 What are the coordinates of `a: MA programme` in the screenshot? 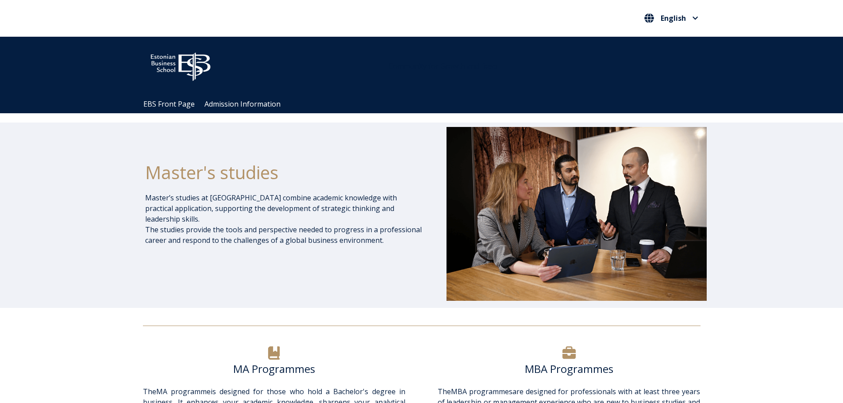 It's located at (183, 392).